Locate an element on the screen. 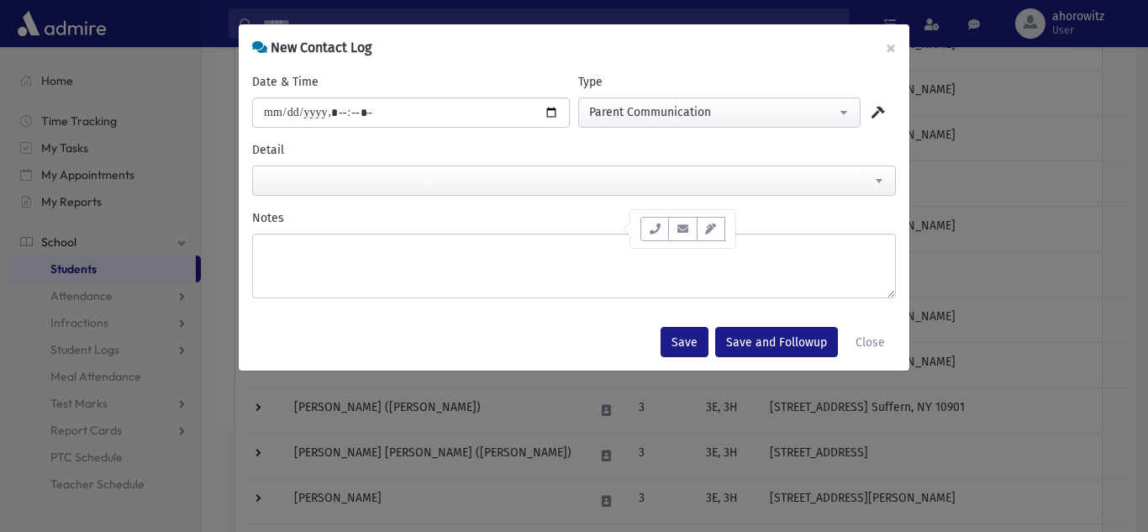  button: Email Templates is located at coordinates (711, 229).